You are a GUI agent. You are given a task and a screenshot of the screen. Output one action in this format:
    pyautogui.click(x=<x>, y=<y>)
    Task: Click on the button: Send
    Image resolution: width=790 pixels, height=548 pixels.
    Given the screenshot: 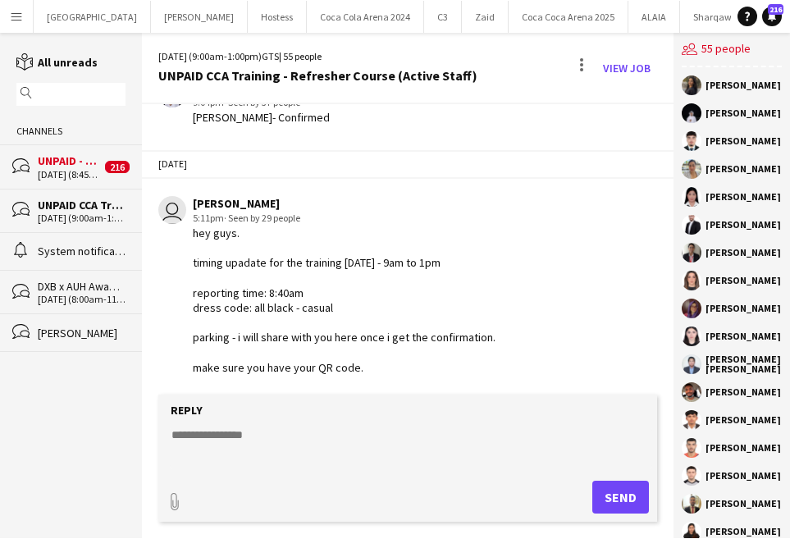 What is the action you would take?
    pyautogui.click(x=620, y=497)
    